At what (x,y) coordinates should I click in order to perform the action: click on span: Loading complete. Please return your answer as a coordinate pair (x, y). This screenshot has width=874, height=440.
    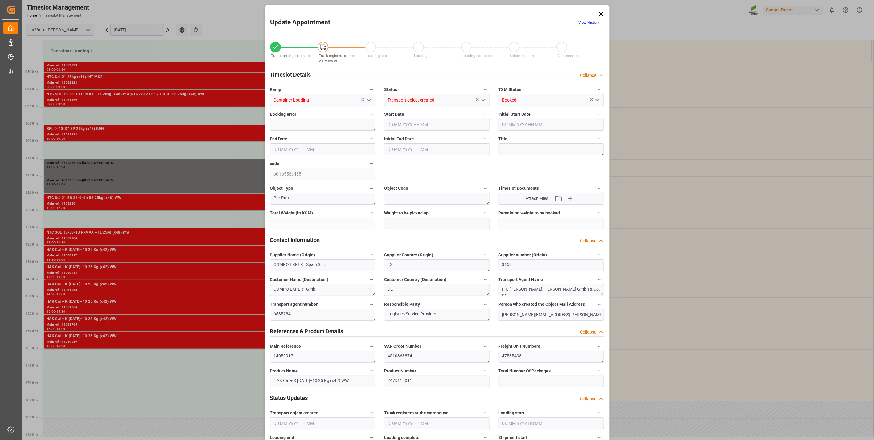
    Looking at the image, I should click on (477, 56).